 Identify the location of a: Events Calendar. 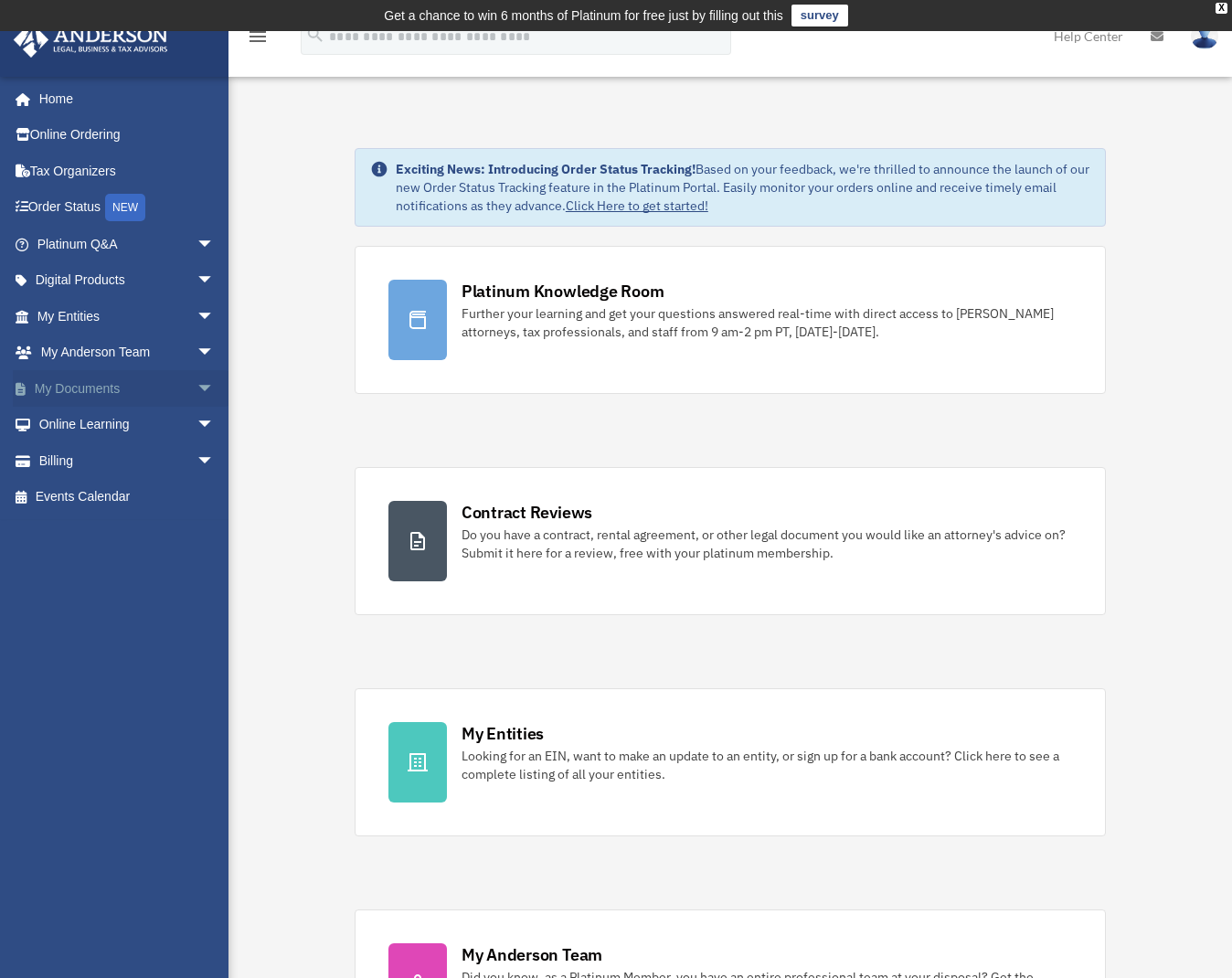
(127, 497).